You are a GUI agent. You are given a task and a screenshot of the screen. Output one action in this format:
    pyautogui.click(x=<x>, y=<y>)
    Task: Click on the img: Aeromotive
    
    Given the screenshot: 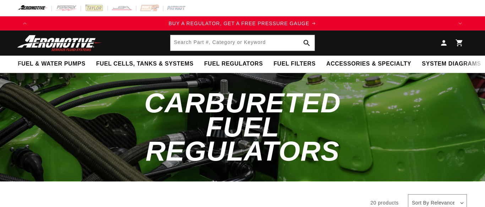 What is the action you would take?
    pyautogui.click(x=60, y=43)
    